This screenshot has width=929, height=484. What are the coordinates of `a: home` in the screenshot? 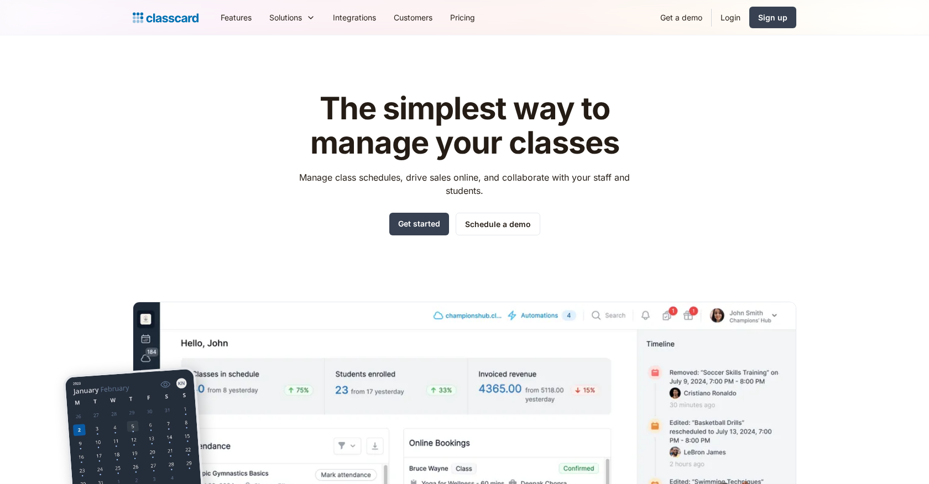 It's located at (165, 18).